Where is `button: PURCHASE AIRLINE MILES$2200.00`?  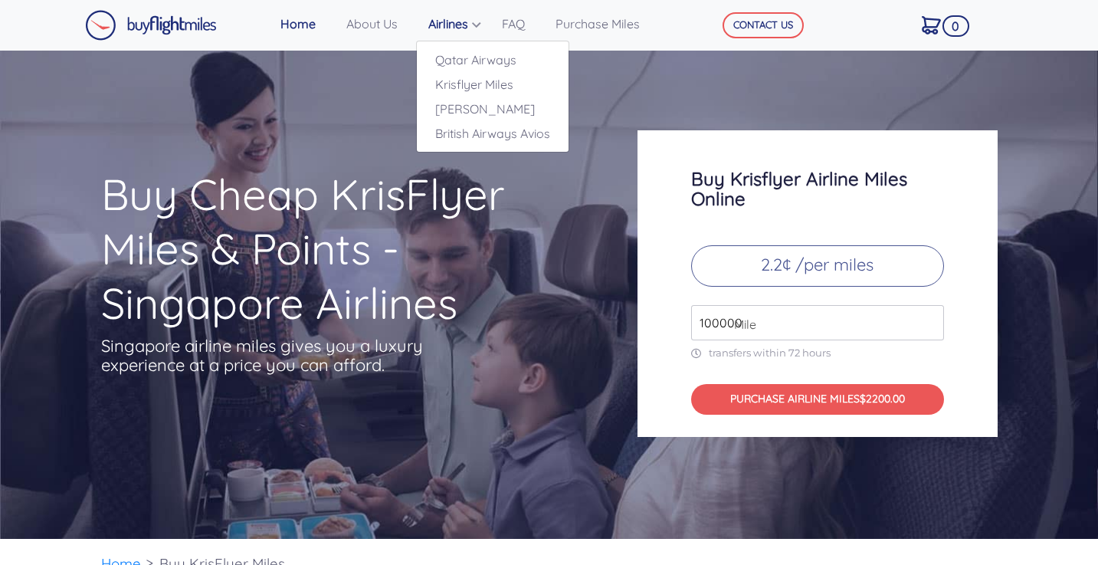 button: PURCHASE AIRLINE MILES$2200.00 is located at coordinates (818, 399).